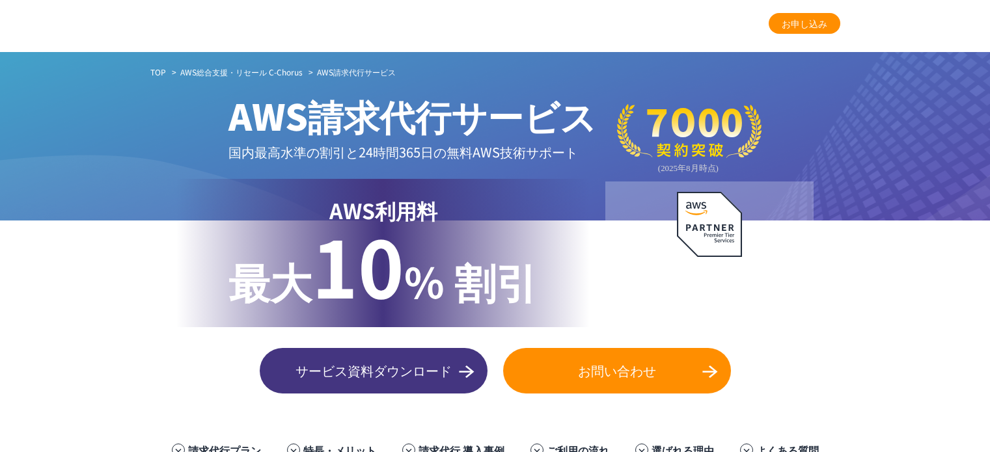 Image resolution: width=990 pixels, height=452 pixels. What do you see at coordinates (689, 139) in the screenshot?
I see `img: 契約件数` at bounding box center [689, 139].